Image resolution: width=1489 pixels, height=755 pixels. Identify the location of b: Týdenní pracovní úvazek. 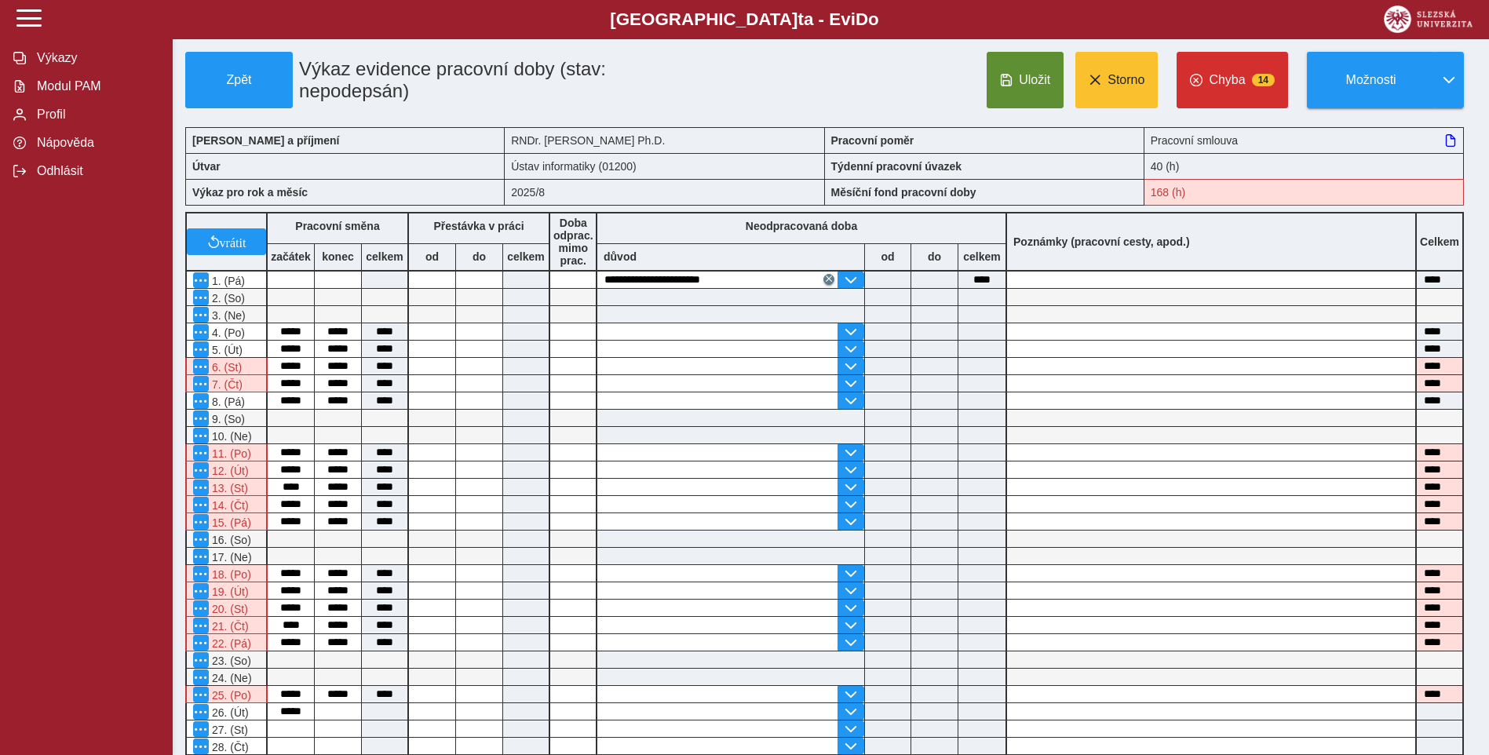
(897, 166).